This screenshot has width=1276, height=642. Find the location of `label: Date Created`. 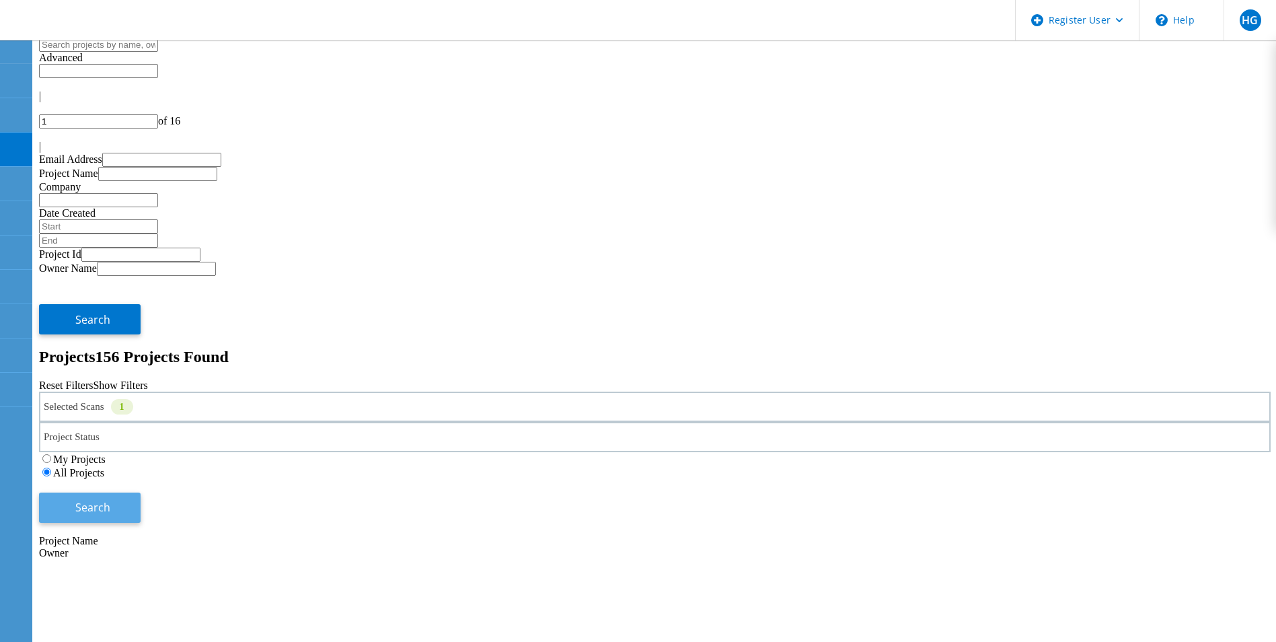

label: Date Created is located at coordinates (67, 213).